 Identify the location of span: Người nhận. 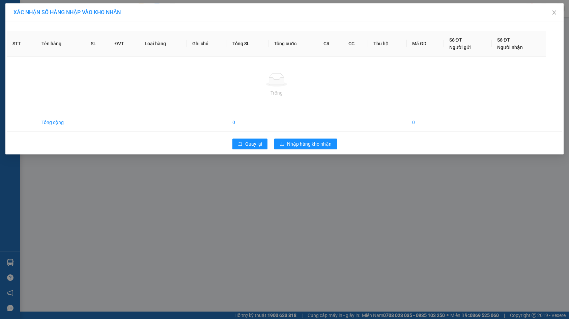
(510, 47).